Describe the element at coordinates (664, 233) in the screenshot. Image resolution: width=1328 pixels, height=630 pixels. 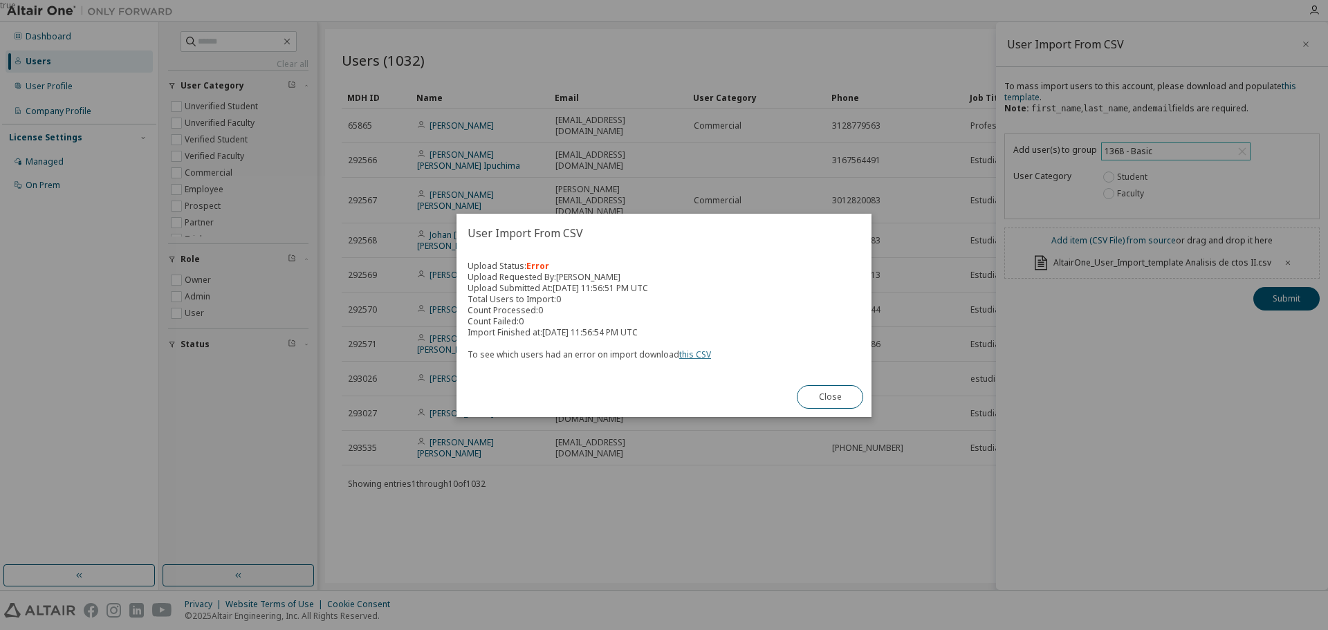
I see `h2: User Import From CSV` at that location.